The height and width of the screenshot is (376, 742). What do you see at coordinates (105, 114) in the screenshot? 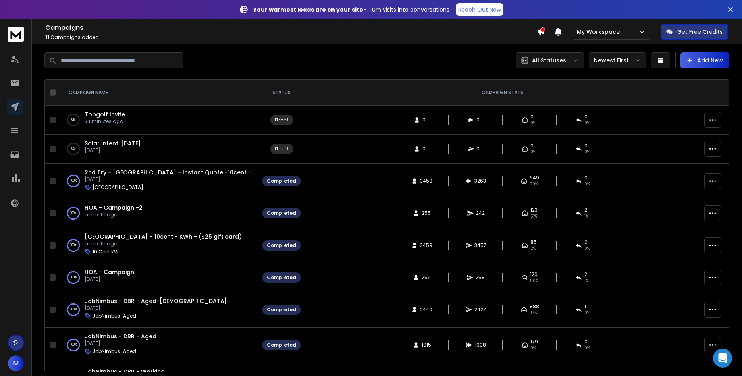
I see `a: Topgolf Invite` at bounding box center [105, 114].